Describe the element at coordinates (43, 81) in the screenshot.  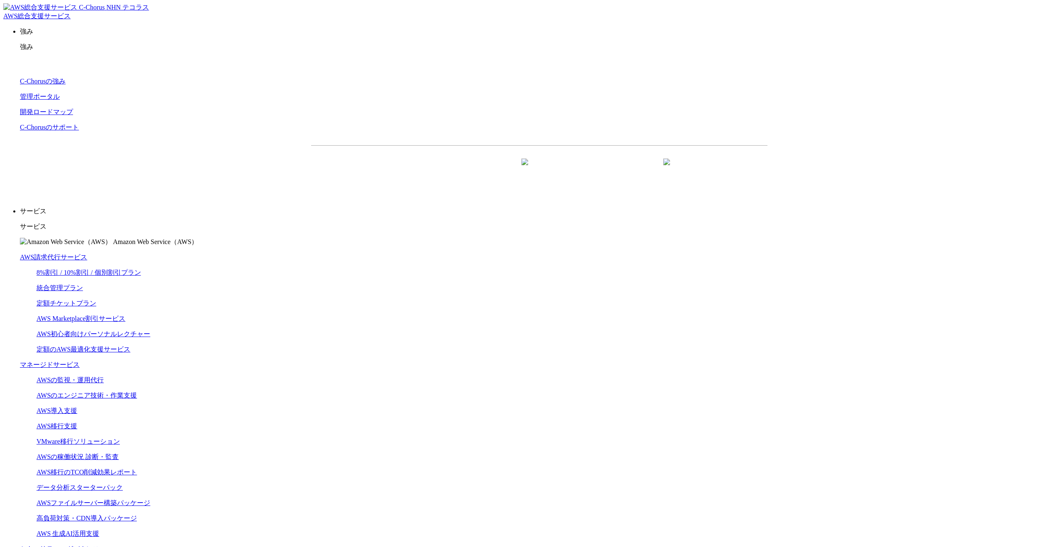
I see `a: C-Chorusの強み` at that location.